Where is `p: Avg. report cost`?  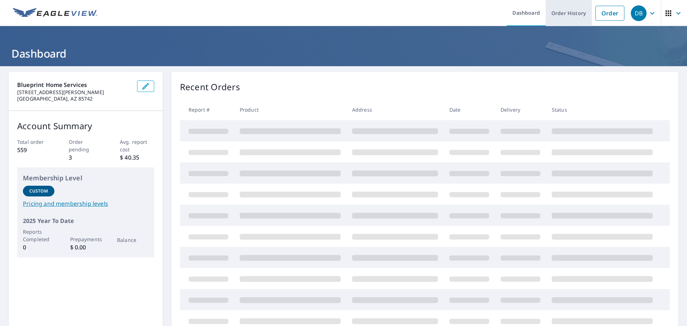 p: Avg. report cost is located at coordinates (137, 146).